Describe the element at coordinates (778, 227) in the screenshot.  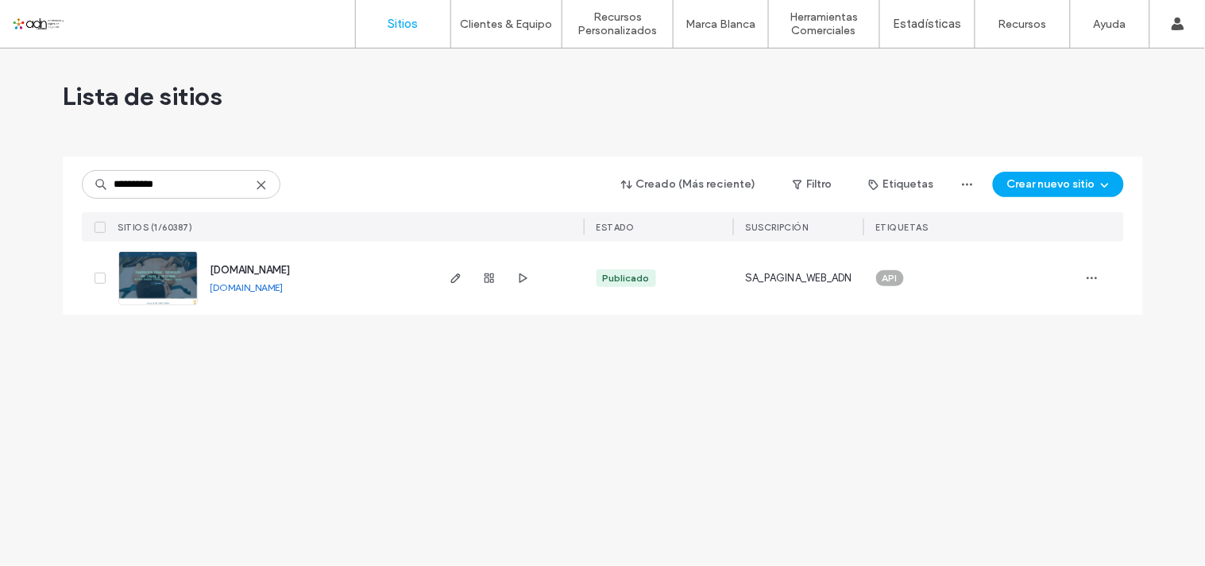
I see `span: Suscripción` at that location.